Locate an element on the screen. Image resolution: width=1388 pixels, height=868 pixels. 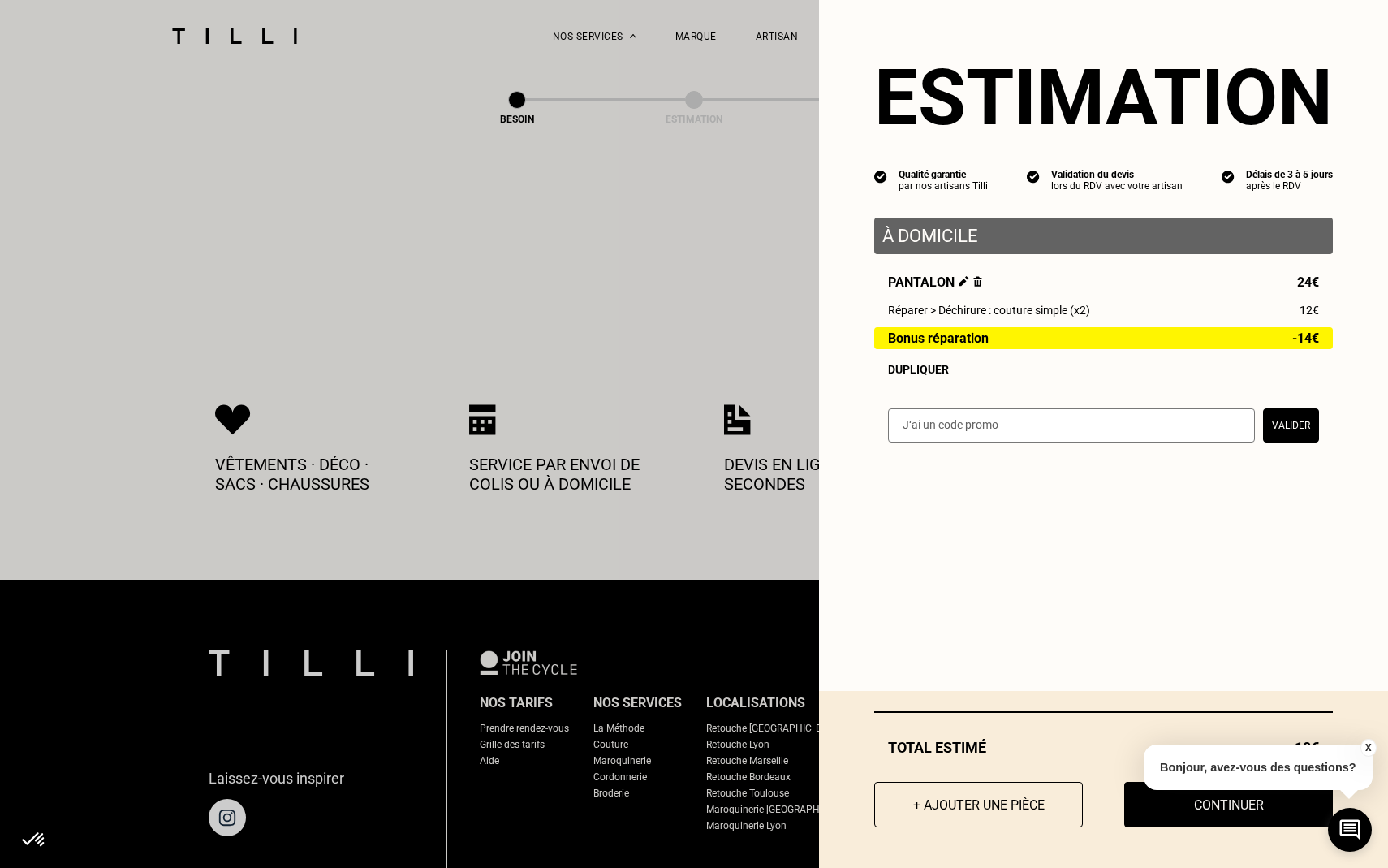
div: Total estimé is located at coordinates (1103, 747).